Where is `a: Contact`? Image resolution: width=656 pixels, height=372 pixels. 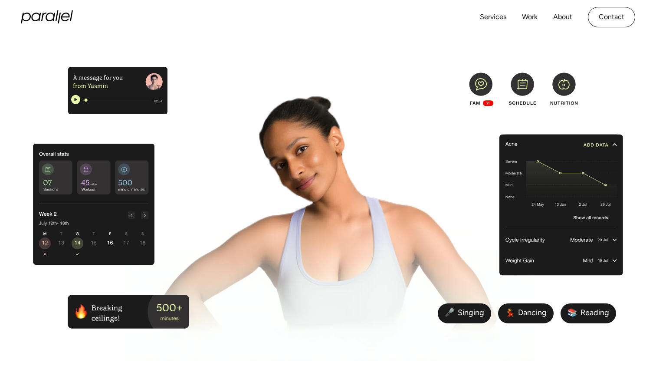
a: Contact is located at coordinates (611, 17).